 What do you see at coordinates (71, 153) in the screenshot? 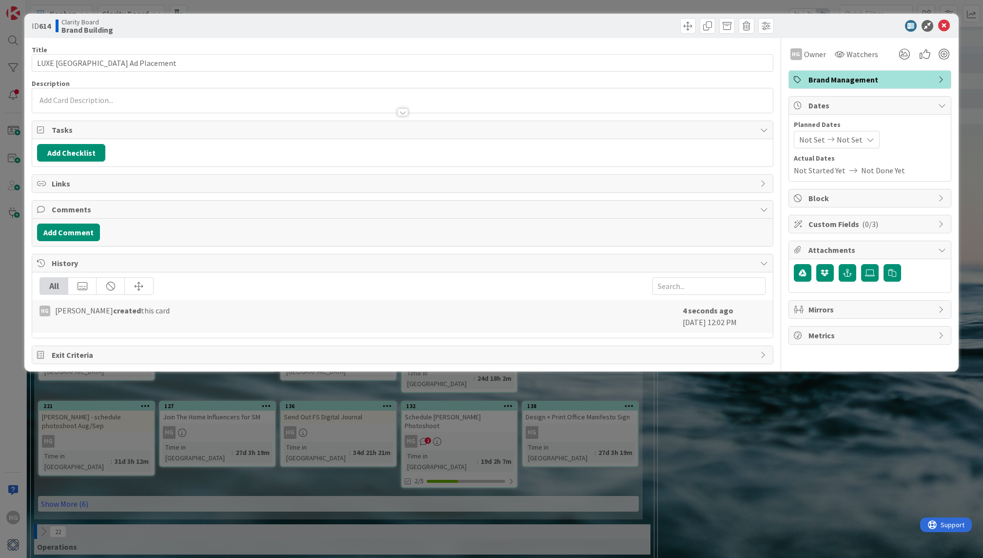
I see `button: Add Checklist` at bounding box center [71, 153].